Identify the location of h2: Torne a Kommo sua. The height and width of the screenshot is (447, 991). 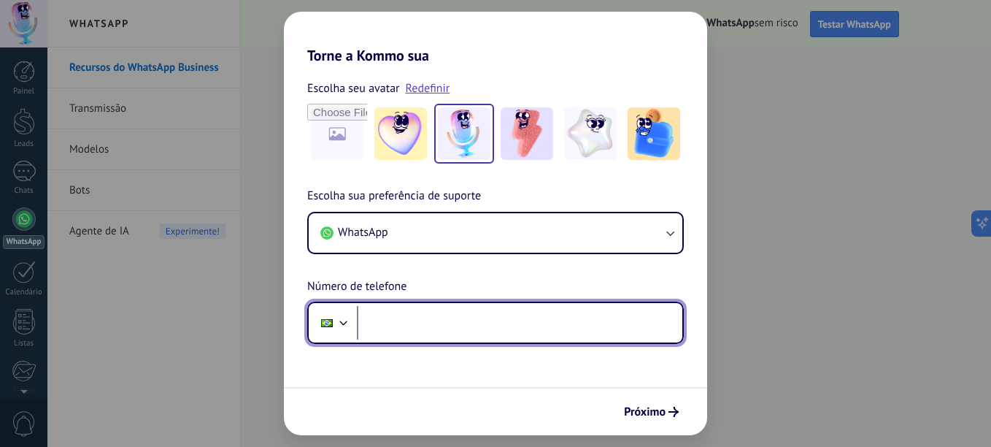
(496, 38).